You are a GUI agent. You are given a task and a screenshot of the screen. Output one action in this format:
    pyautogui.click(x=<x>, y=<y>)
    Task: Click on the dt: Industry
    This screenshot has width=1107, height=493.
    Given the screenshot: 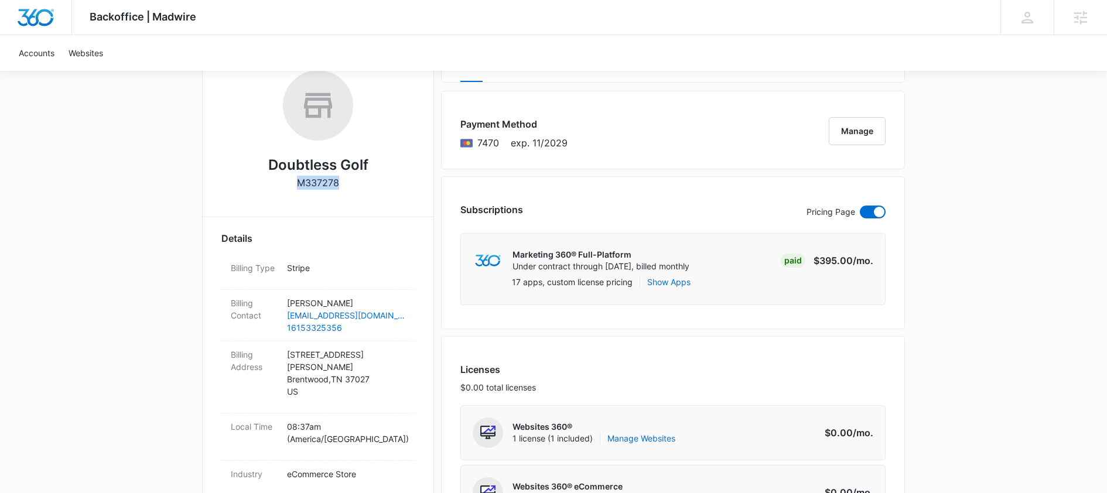 What is the action you would take?
    pyautogui.click(x=254, y=474)
    